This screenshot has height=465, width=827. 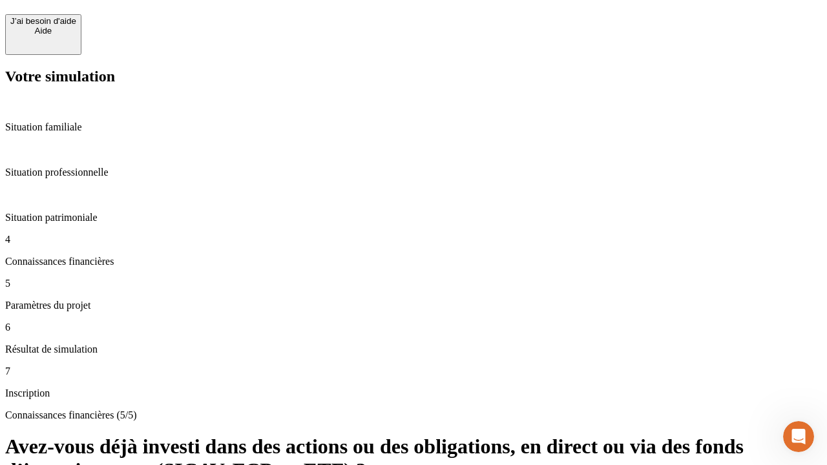 What do you see at coordinates (414, 350) in the screenshot?
I see `p: Résultat de simulation` at bounding box center [414, 350].